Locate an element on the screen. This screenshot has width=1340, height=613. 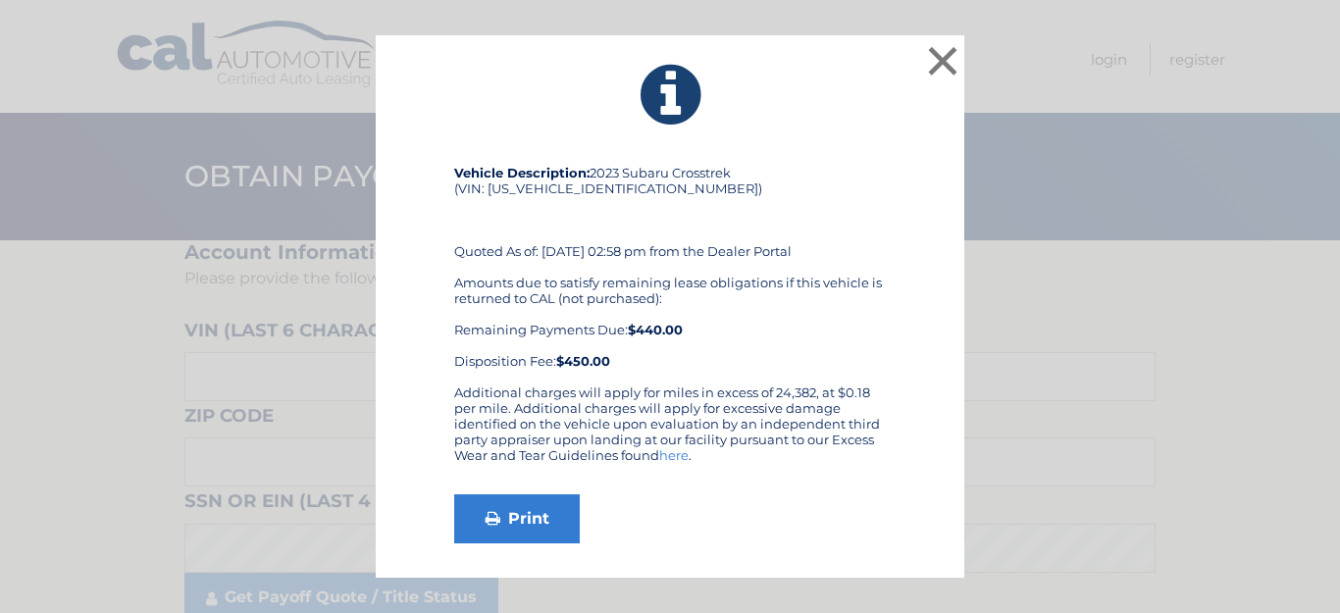
a: Print is located at coordinates (517, 519).